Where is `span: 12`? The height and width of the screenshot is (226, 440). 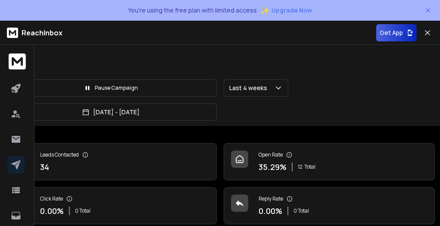 span: 12 is located at coordinates (300, 167).